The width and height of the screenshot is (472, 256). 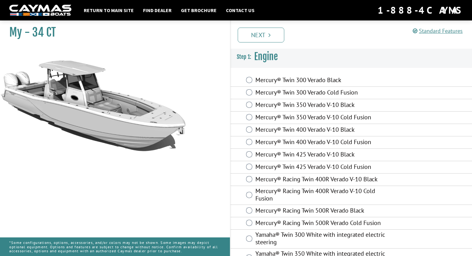 What do you see at coordinates (157, 10) in the screenshot?
I see `a: Find Dealer` at bounding box center [157, 10].